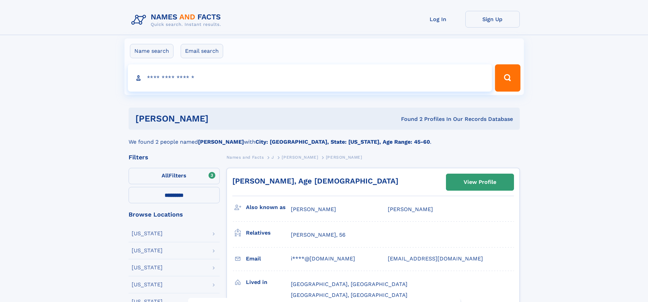  Describe the element at coordinates (324, 138) in the screenshot. I see `div: We found 2 people named with .` at that location.